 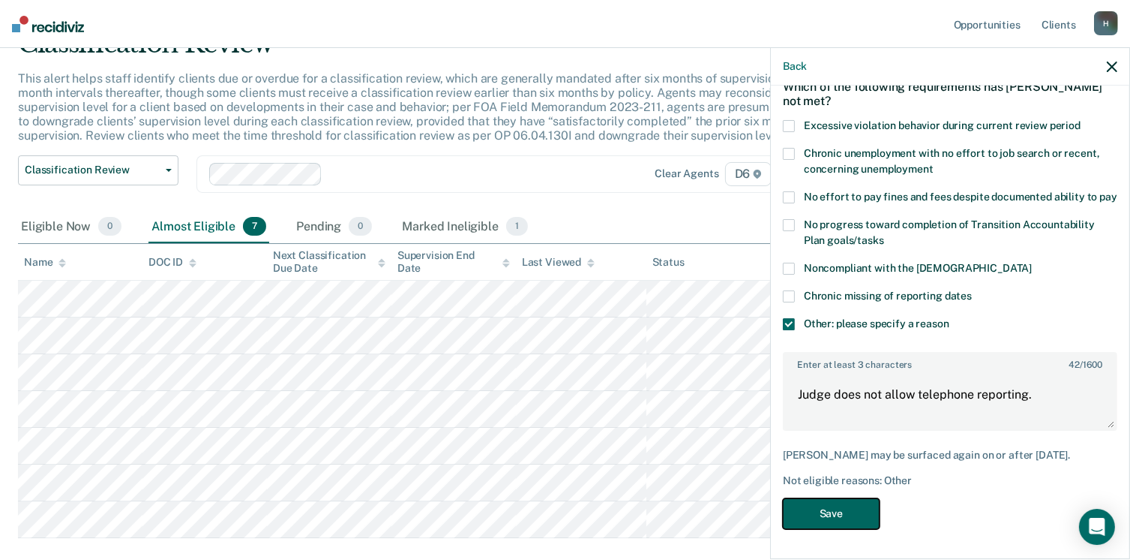 What do you see at coordinates (1085, 365) in the screenshot?
I see `span: / 1600` at bounding box center [1085, 365].